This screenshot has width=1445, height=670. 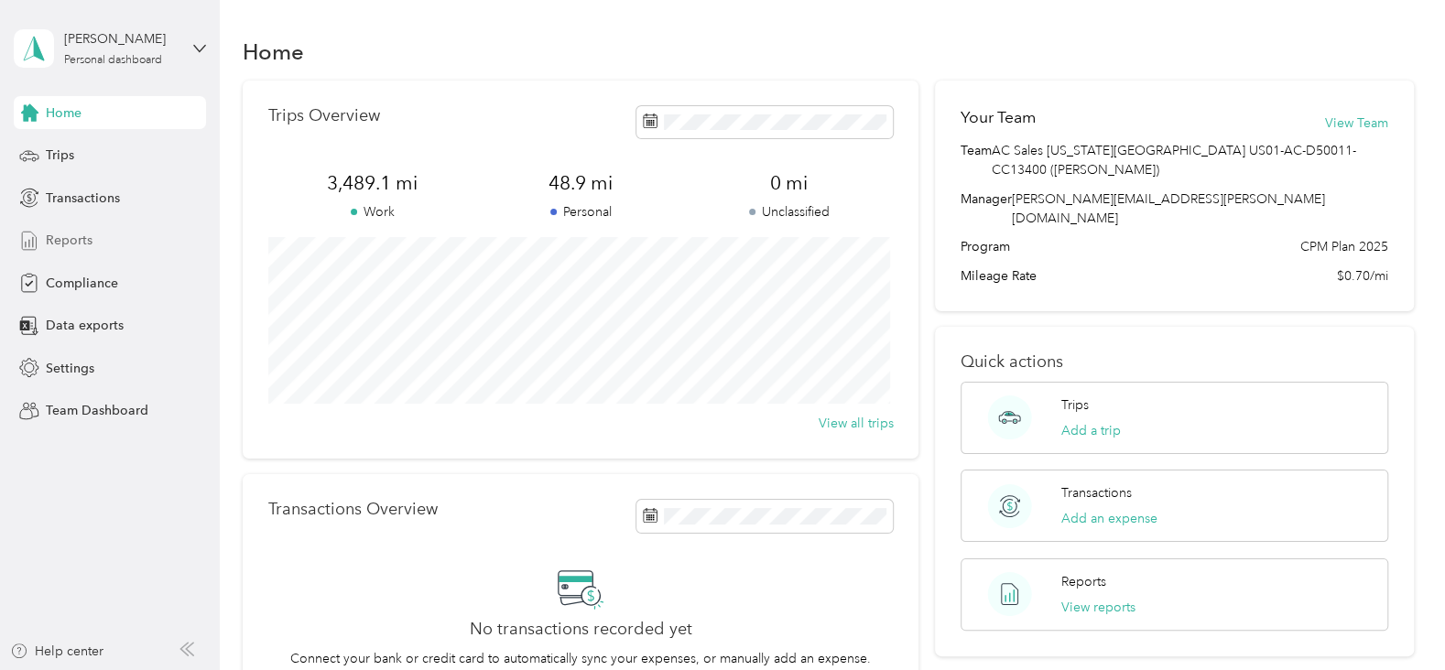 I want to click on button: Add an expense, so click(x=1108, y=518).